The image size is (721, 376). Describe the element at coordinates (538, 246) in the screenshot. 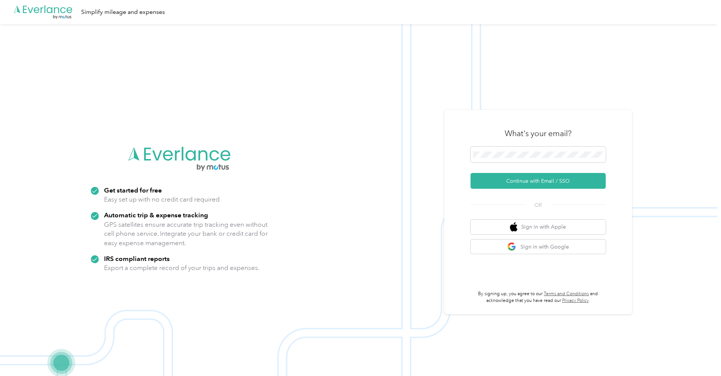

I see `button: google logoSign in with Google` at that location.